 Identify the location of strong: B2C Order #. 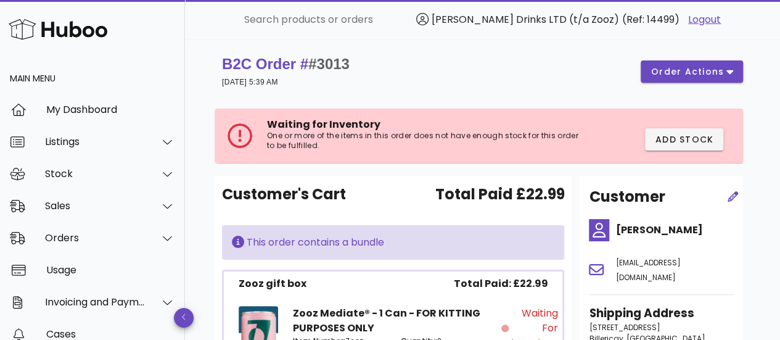
(286, 64).